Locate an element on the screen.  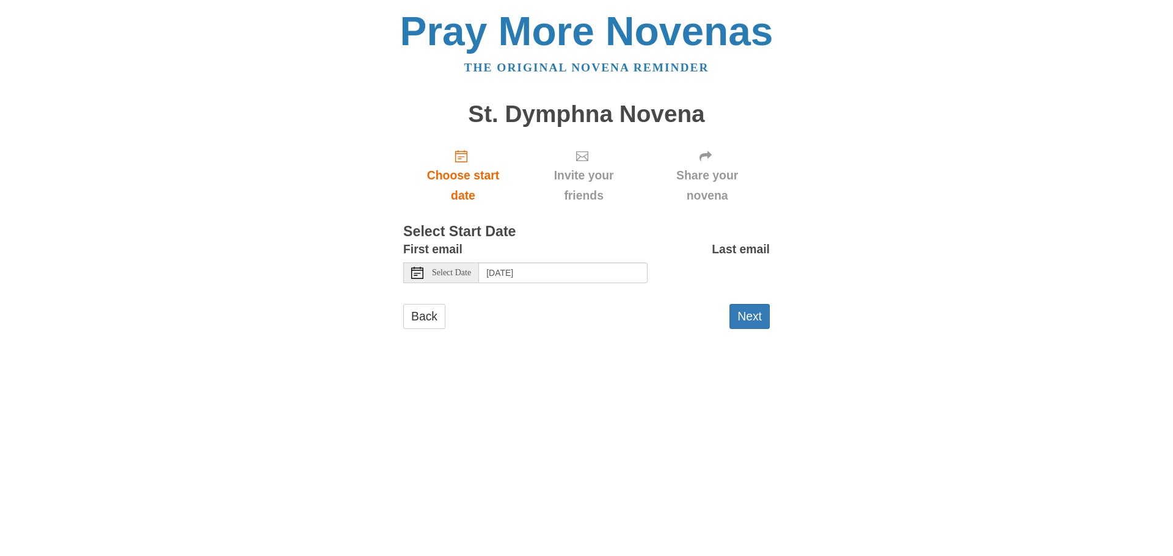
span: Choose start date is located at coordinates (463, 186).